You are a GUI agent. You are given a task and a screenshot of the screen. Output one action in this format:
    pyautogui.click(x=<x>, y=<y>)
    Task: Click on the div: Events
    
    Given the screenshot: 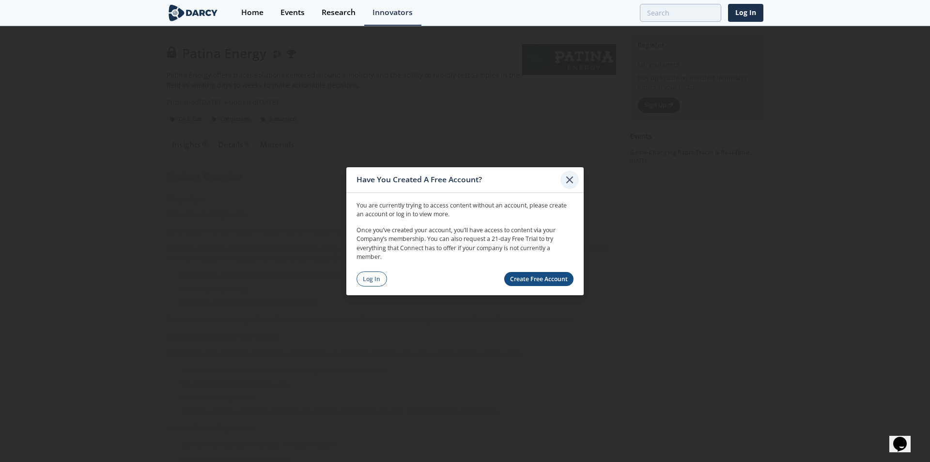 What is the action you would take?
    pyautogui.click(x=293, y=13)
    